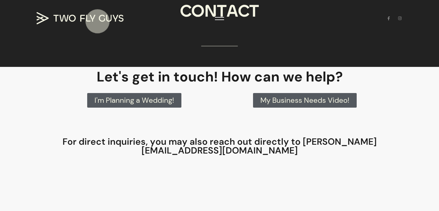 The image size is (439, 211). Describe the element at coordinates (80, 18) in the screenshot. I see `img: TWO FLY GUYS MEDIA` at that location.